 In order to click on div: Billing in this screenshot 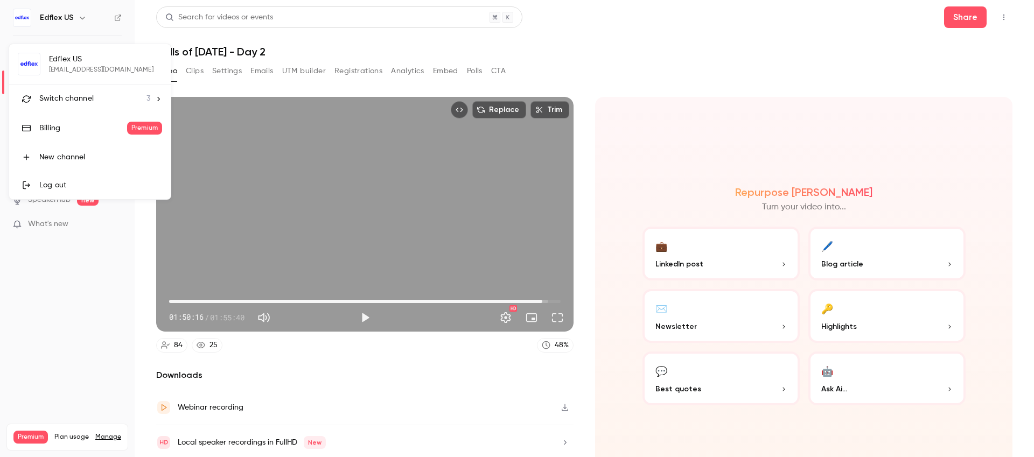, I will do `click(83, 128)`.